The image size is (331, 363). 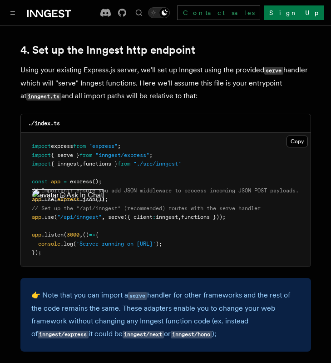 What do you see at coordinates (45, 195) in the screenshot?
I see `img: avatar` at bounding box center [45, 195].